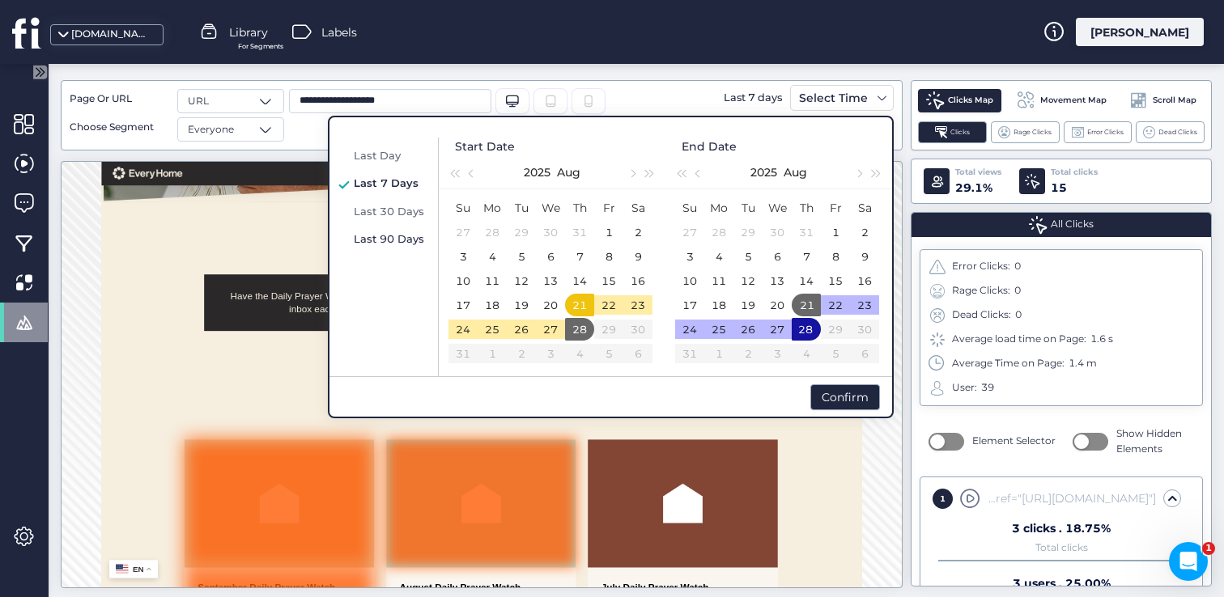 The width and height of the screenshot is (1224, 597). Describe the element at coordinates (864, 232) in the screenshot. I see `td: 2025-08-02` at that location.